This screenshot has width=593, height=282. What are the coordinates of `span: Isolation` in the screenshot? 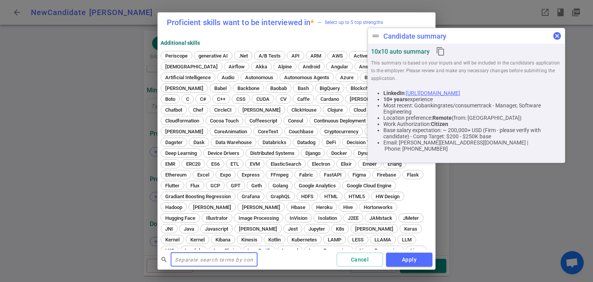 It's located at (328, 218).